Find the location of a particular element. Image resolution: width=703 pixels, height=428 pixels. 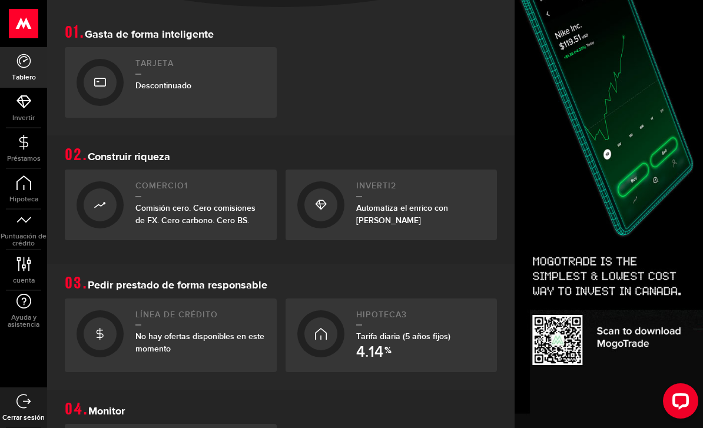

h2: HIPOTECA3 is located at coordinates (421, 318).